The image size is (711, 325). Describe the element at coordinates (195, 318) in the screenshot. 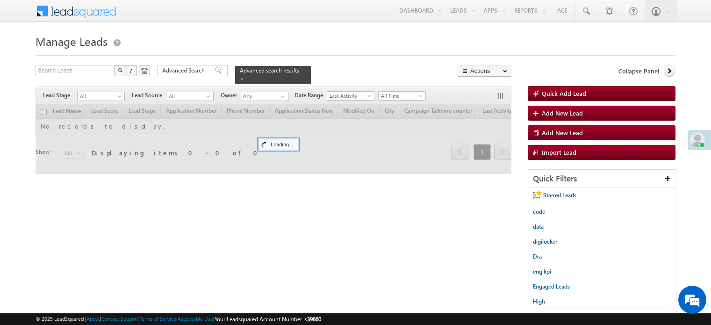

I see `a: Acceptable Use` at that location.